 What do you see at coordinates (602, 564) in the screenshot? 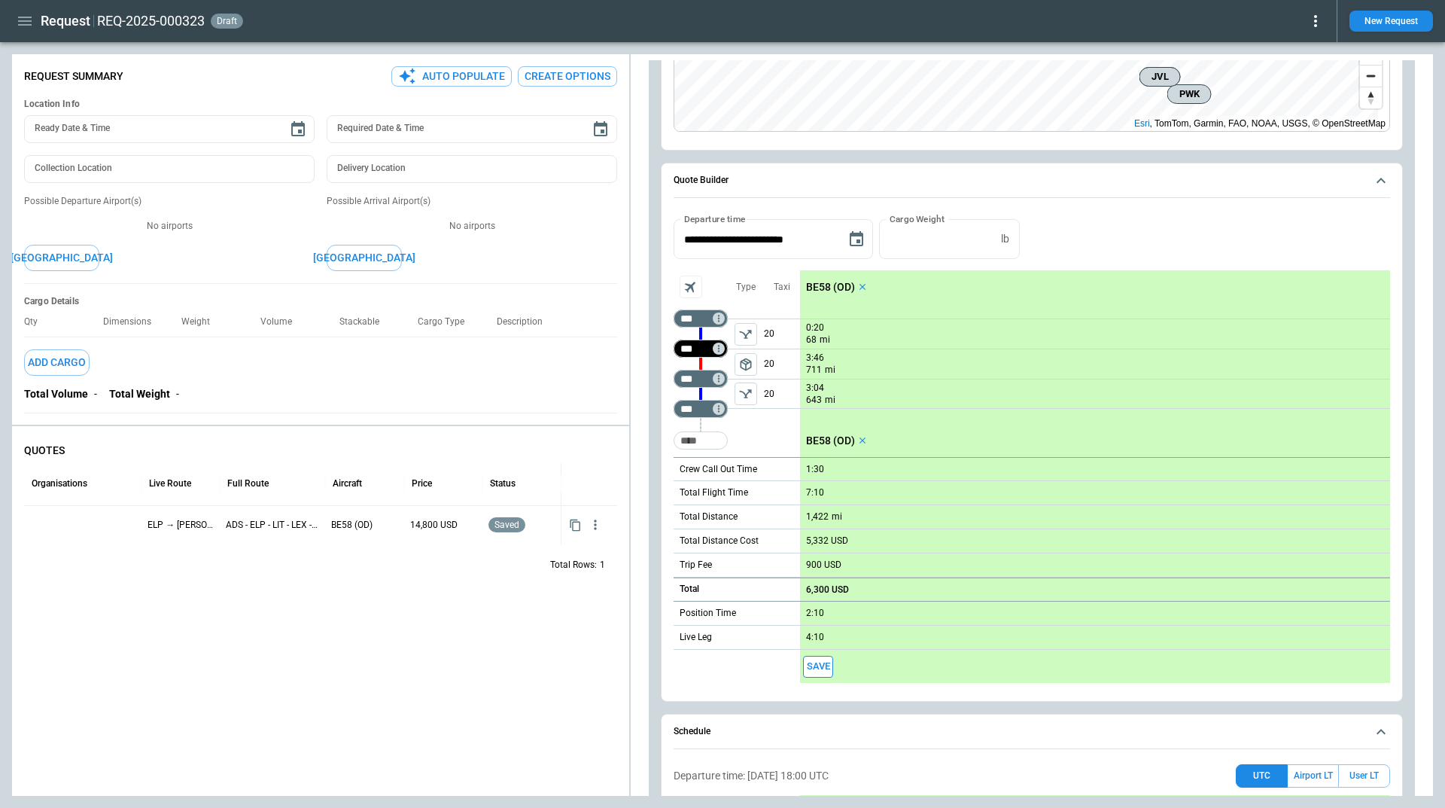
I see `p: 1` at bounding box center [602, 564].